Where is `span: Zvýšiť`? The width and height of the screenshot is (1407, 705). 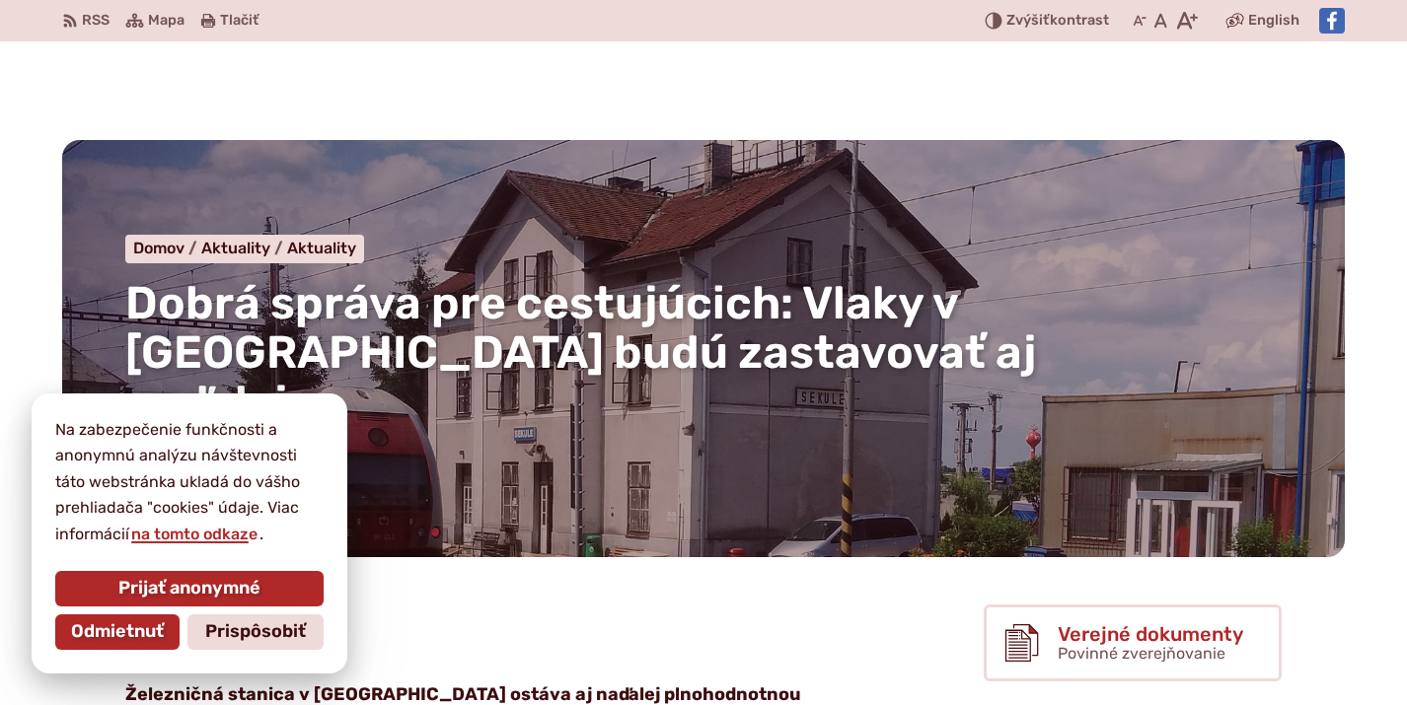 span: Zvýšiť is located at coordinates (1028, 20).